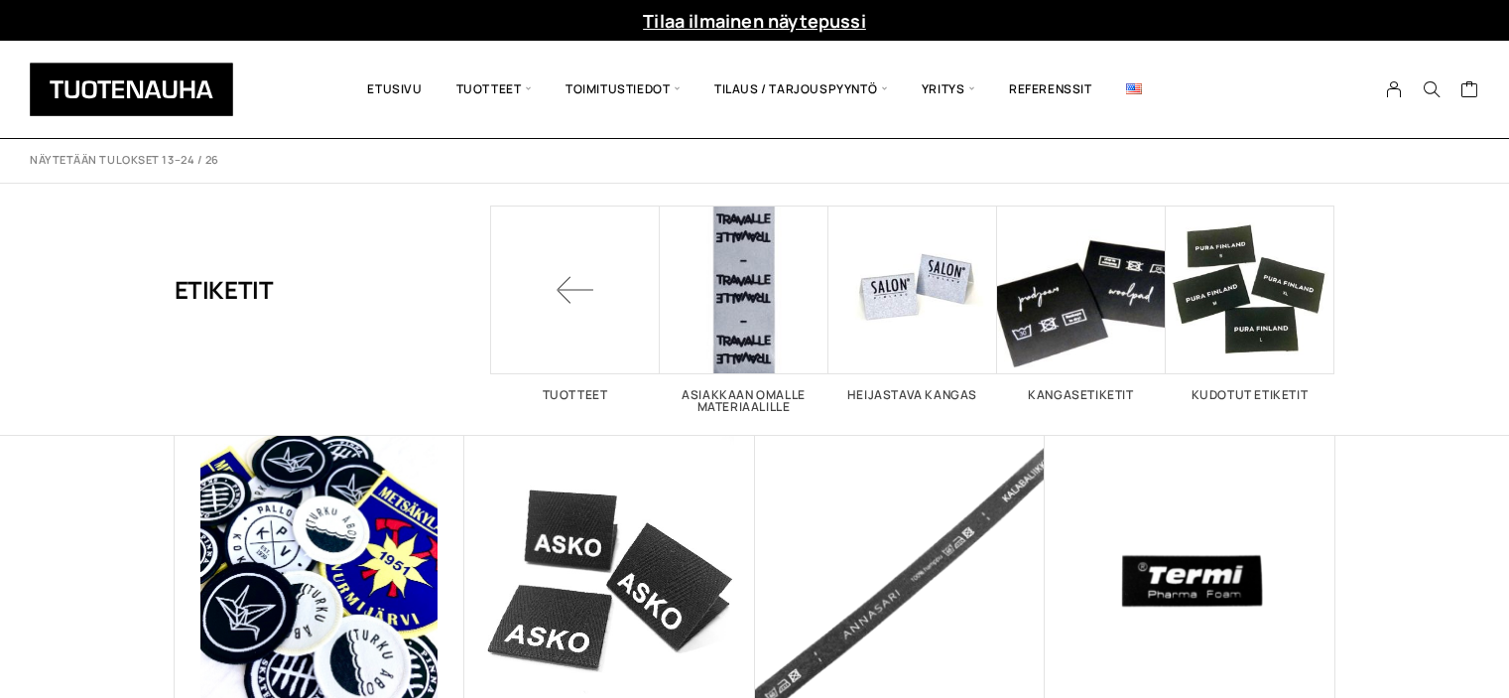  What do you see at coordinates (494, 89) in the screenshot?
I see `span: Tuotteet` at bounding box center [494, 89].